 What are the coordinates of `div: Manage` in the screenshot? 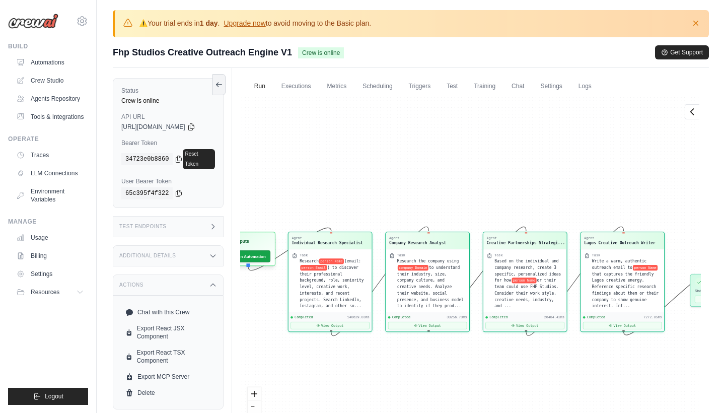 It's located at (48, 222).